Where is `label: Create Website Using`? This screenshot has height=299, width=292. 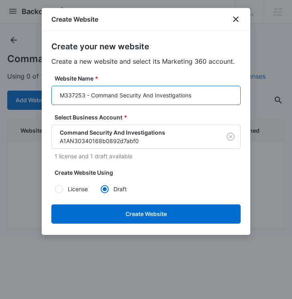
label: Create Website Using is located at coordinates (149, 173).